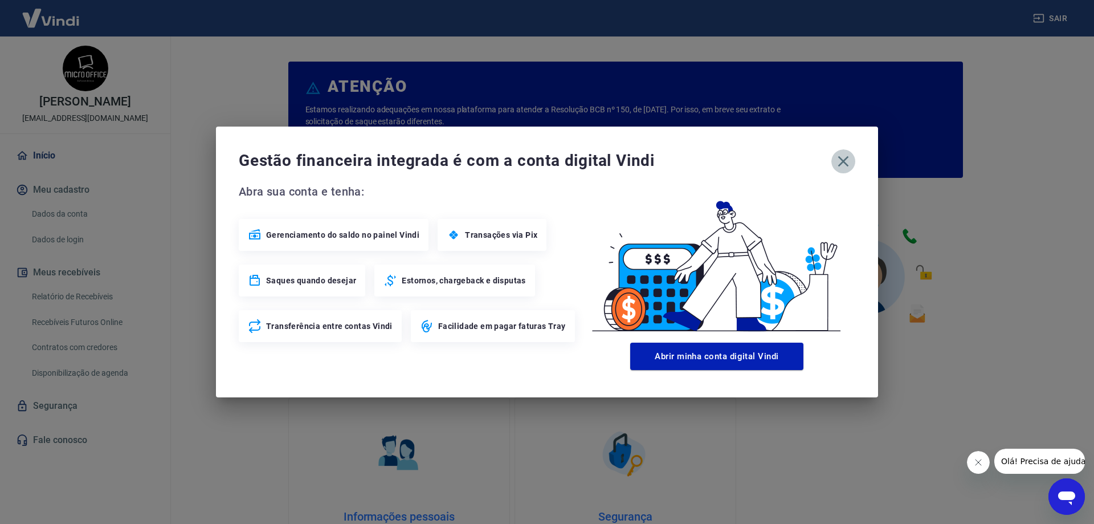  I want to click on button: Abrir minha conta digital Vindi, so click(717, 356).